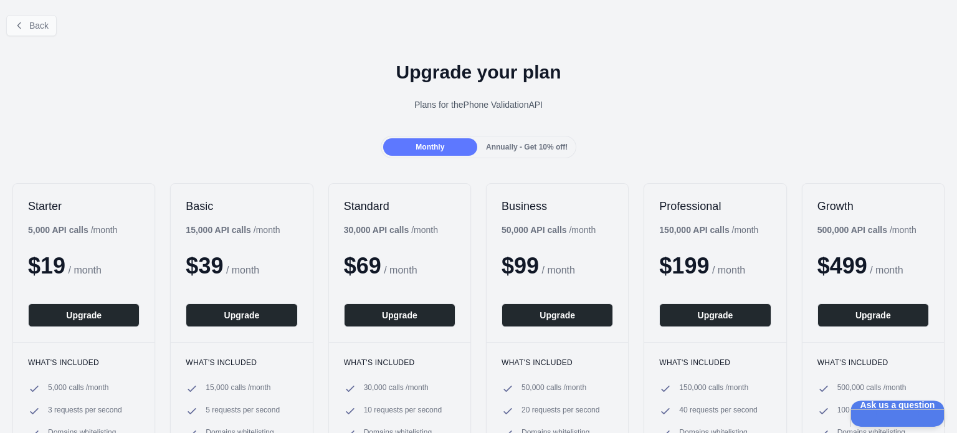 This screenshot has width=957, height=433. I want to click on span: $ 99, so click(520, 265).